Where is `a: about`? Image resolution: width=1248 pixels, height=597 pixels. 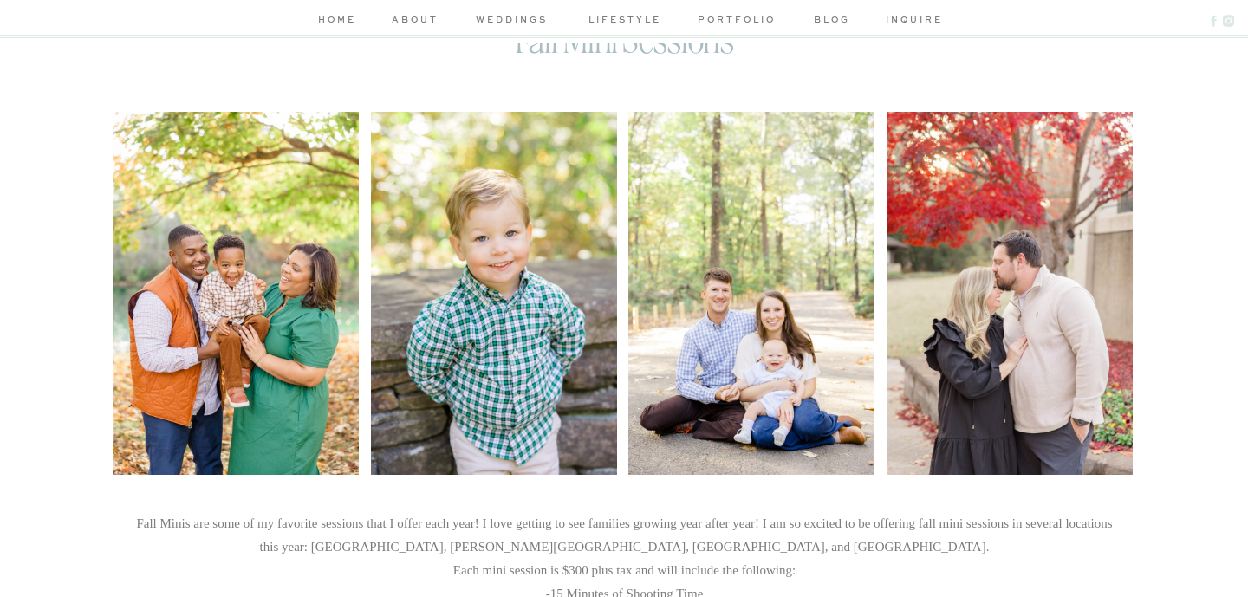 a: about is located at coordinates (415, 21).